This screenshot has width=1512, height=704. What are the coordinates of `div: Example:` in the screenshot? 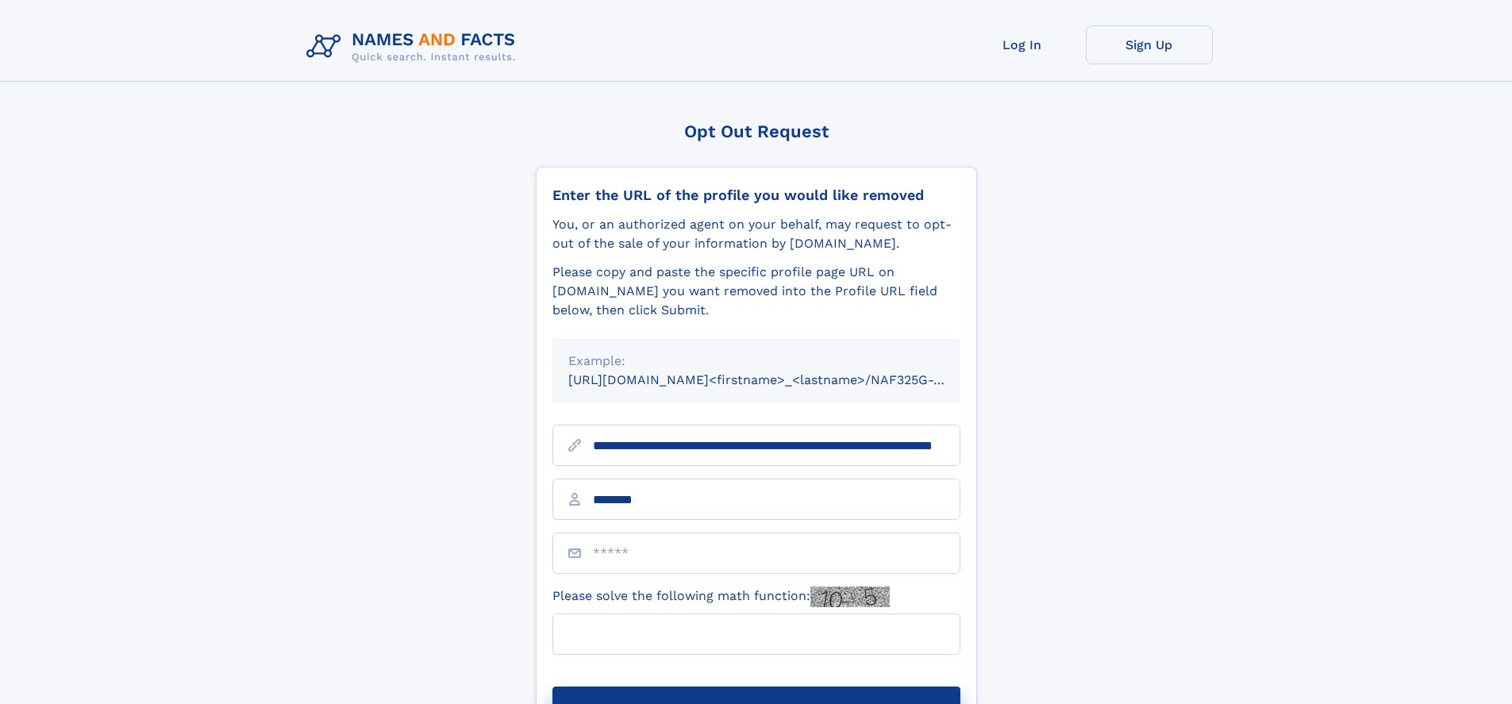 It's located at (756, 361).